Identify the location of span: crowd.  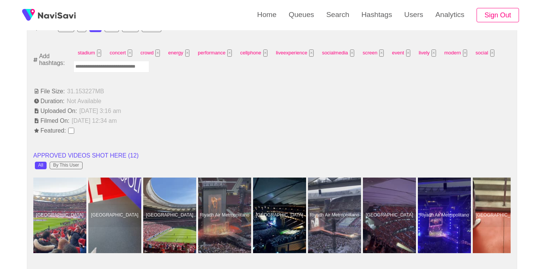
(150, 53).